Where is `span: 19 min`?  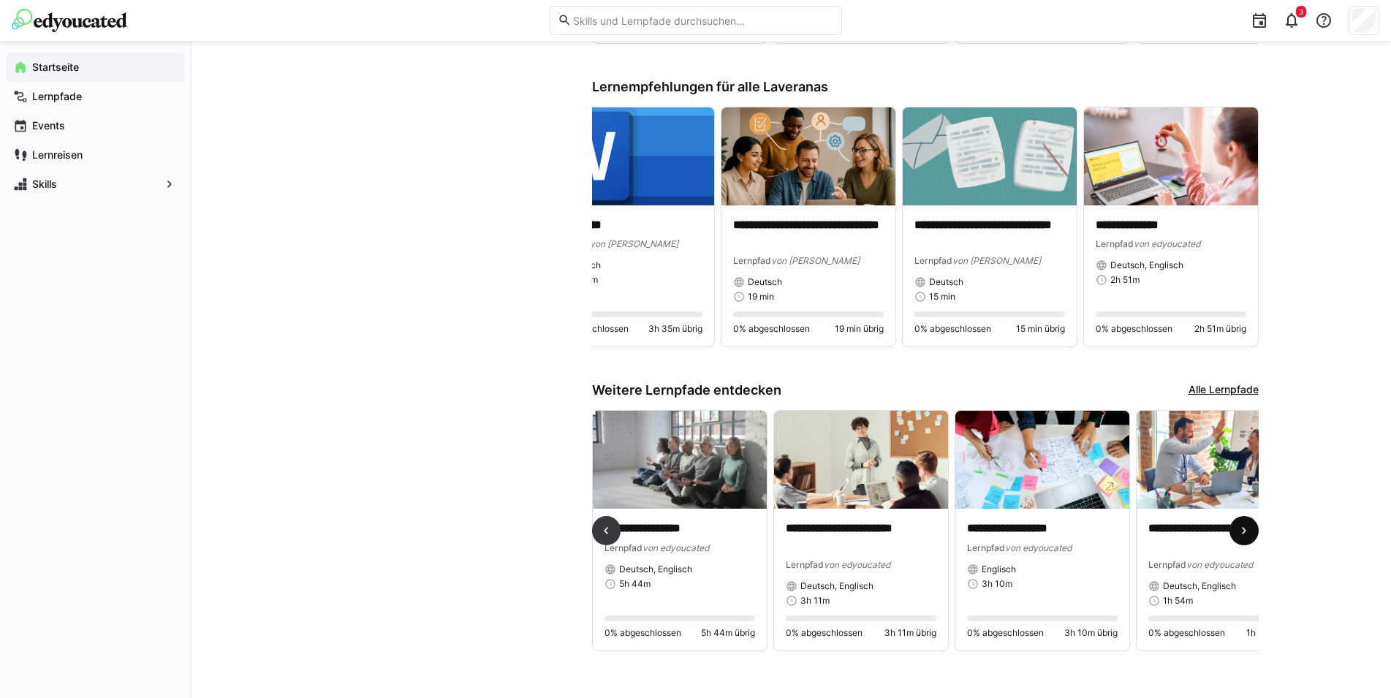
span: 19 min is located at coordinates (761, 297).